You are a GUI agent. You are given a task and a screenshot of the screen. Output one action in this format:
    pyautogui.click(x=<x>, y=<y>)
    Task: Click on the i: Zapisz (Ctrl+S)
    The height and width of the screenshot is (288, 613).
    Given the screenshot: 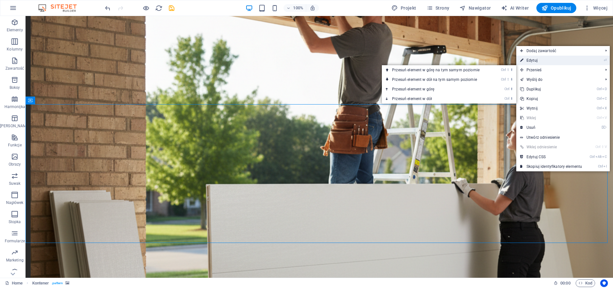 What is the action you would take?
    pyautogui.click(x=171, y=8)
    